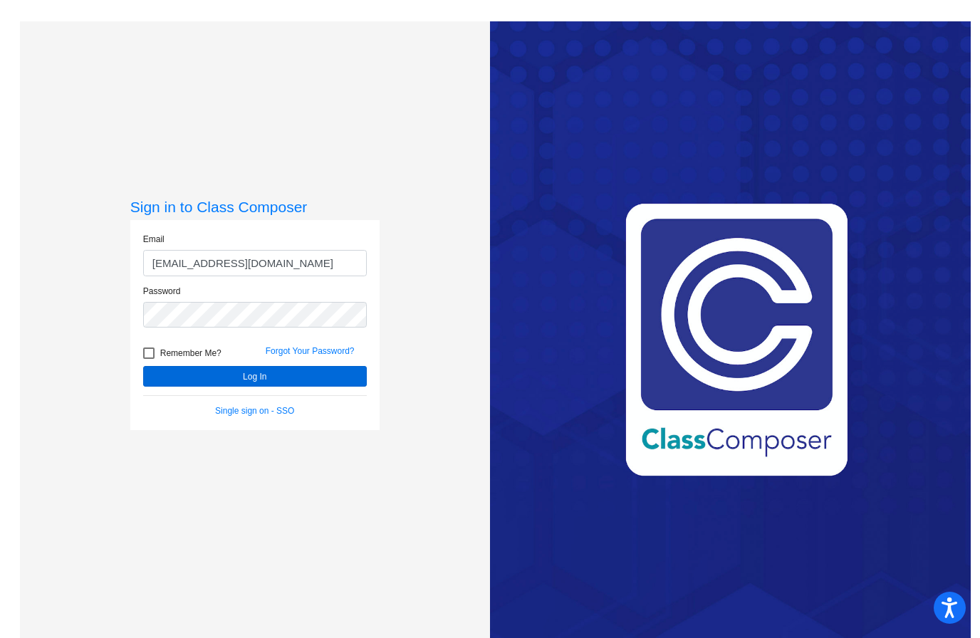  I want to click on button: Log In, so click(255, 376).